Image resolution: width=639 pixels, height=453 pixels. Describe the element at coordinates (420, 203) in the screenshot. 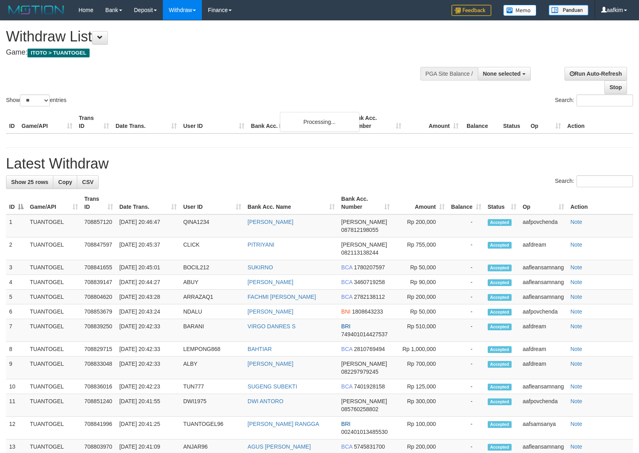

I see `th: Amount: activate to sort column ascending` at that location.